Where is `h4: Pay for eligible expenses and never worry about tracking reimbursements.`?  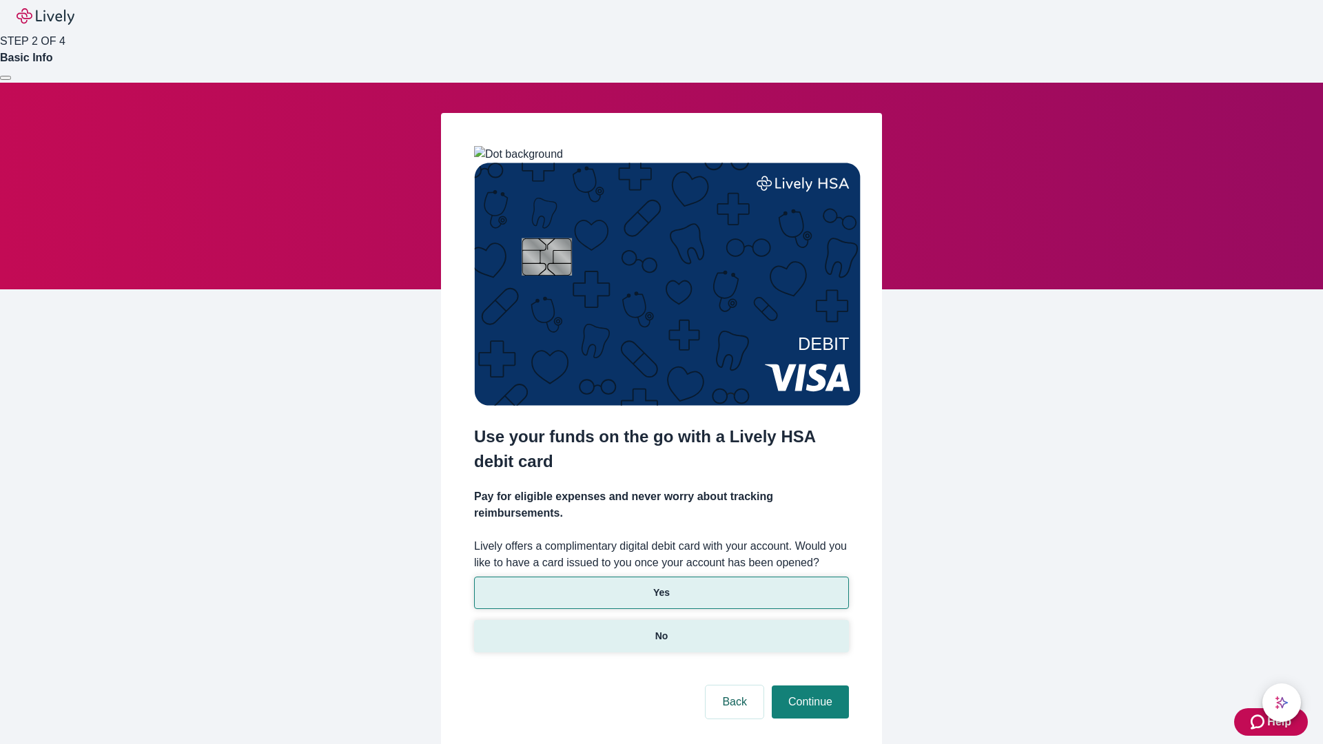 h4: Pay for eligible expenses and never worry about tracking reimbursements. is located at coordinates (662, 505).